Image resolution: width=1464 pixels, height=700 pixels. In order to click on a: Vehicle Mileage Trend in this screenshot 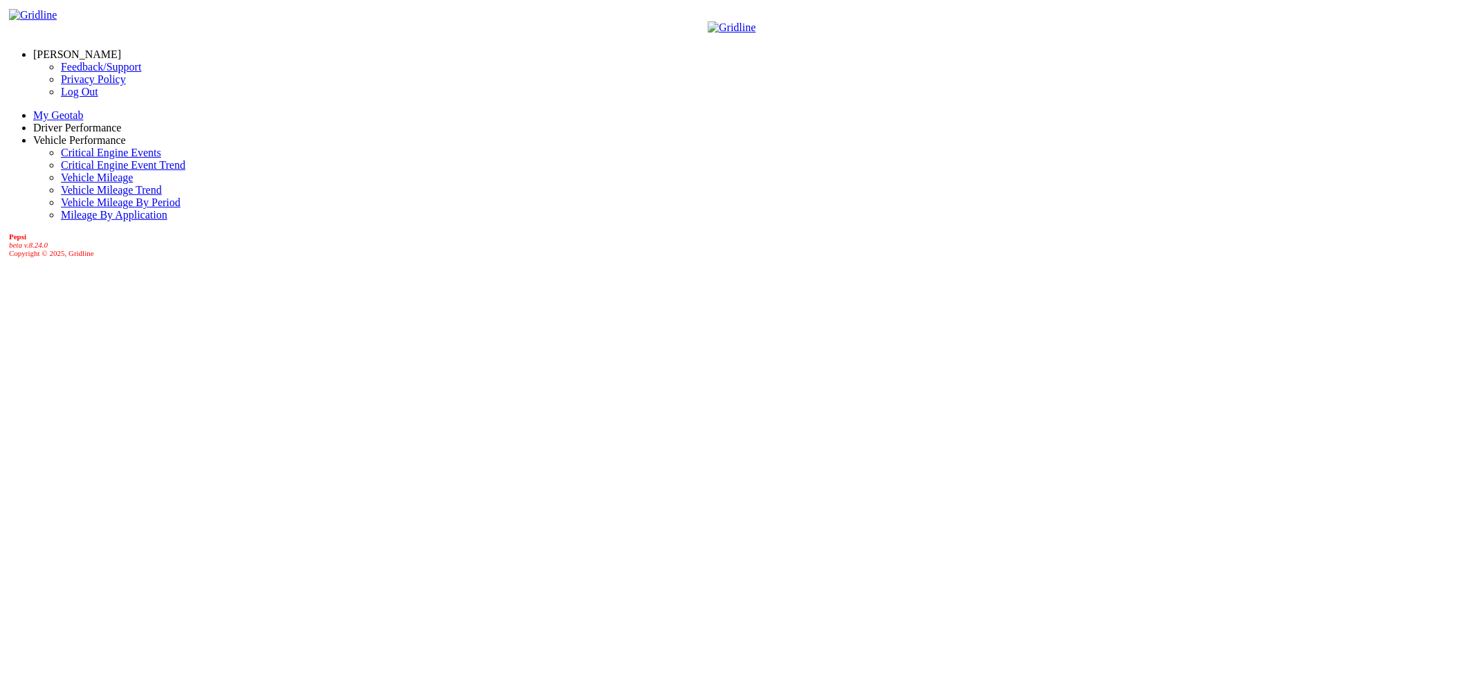, I will do `click(111, 190)`.